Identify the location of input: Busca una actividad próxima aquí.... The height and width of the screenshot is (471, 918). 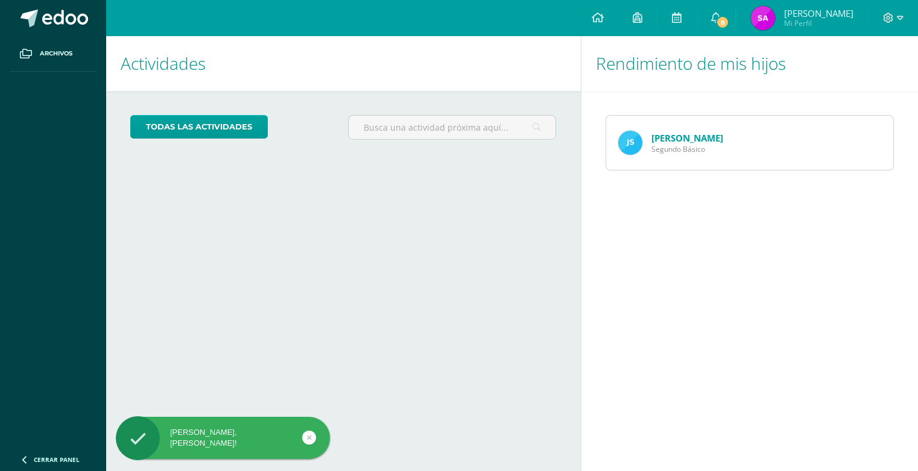
(452, 127).